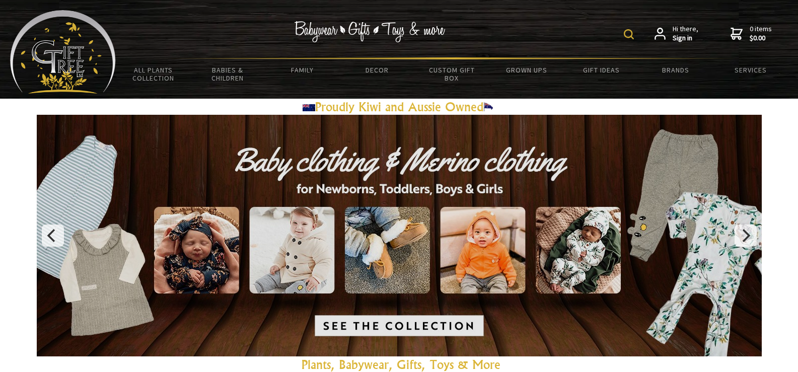 The width and height of the screenshot is (798, 372). Describe the element at coordinates (628, 34) in the screenshot. I see `img: product search` at that location.